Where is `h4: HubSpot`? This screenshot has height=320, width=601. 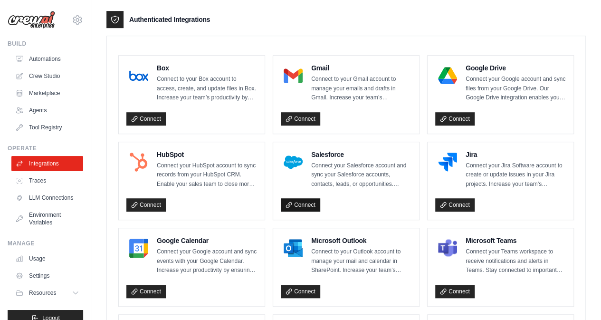 h4: HubSpot is located at coordinates (207, 155).